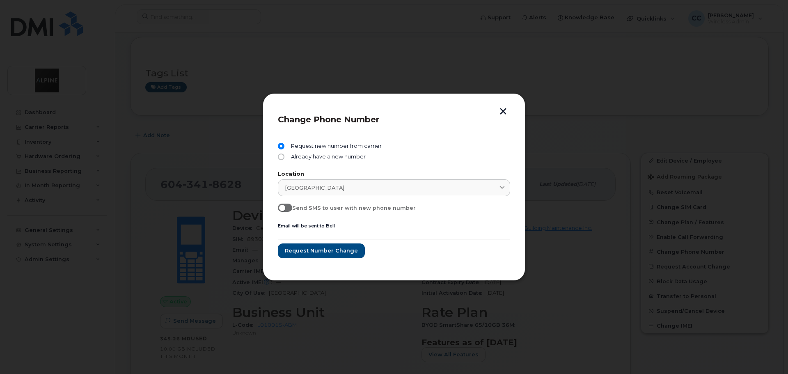 This screenshot has height=374, width=788. What do you see at coordinates (281, 207) in the screenshot?
I see `input: Send SMS to user with new phone number` at bounding box center [281, 207].